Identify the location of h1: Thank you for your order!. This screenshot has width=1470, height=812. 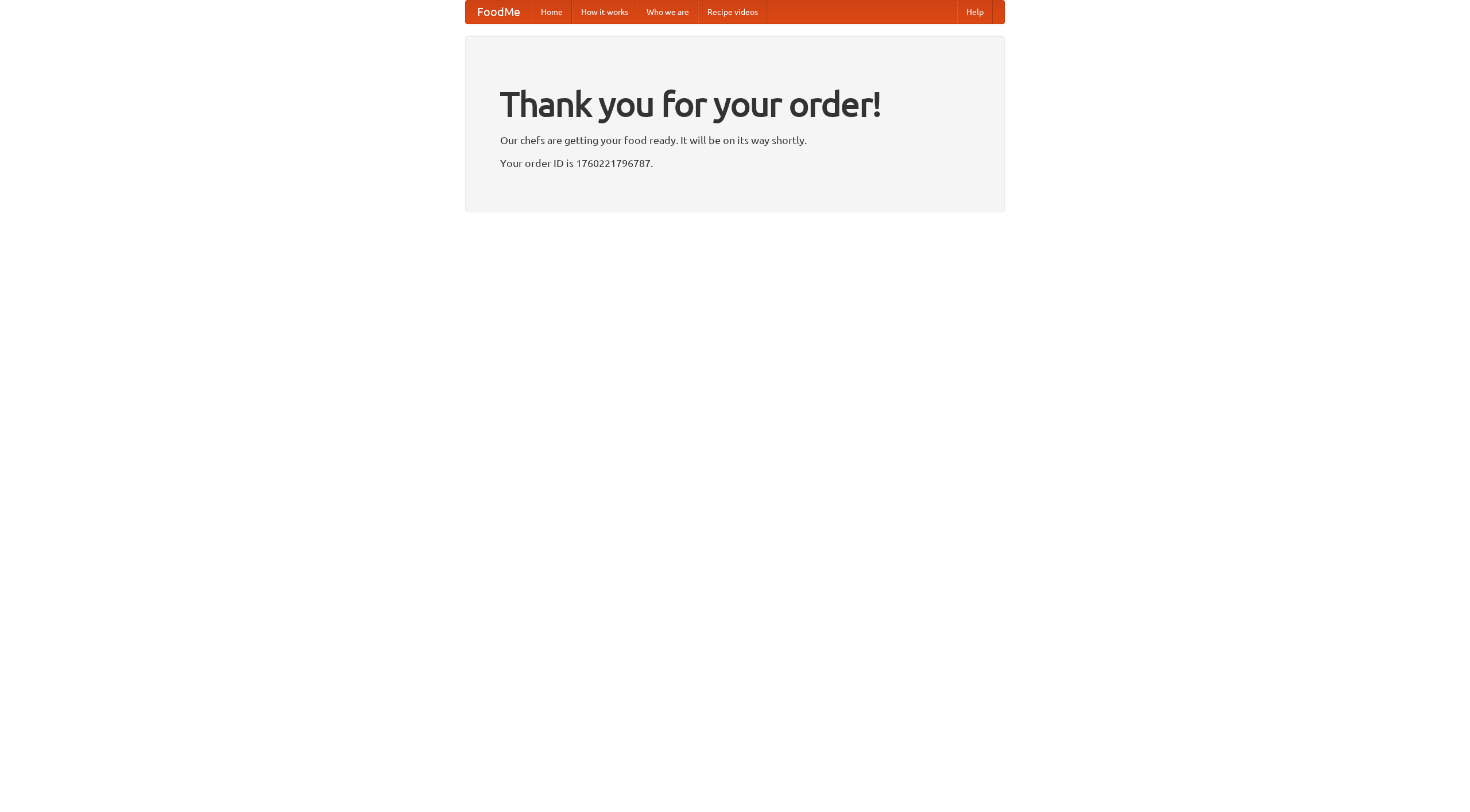
(735, 104).